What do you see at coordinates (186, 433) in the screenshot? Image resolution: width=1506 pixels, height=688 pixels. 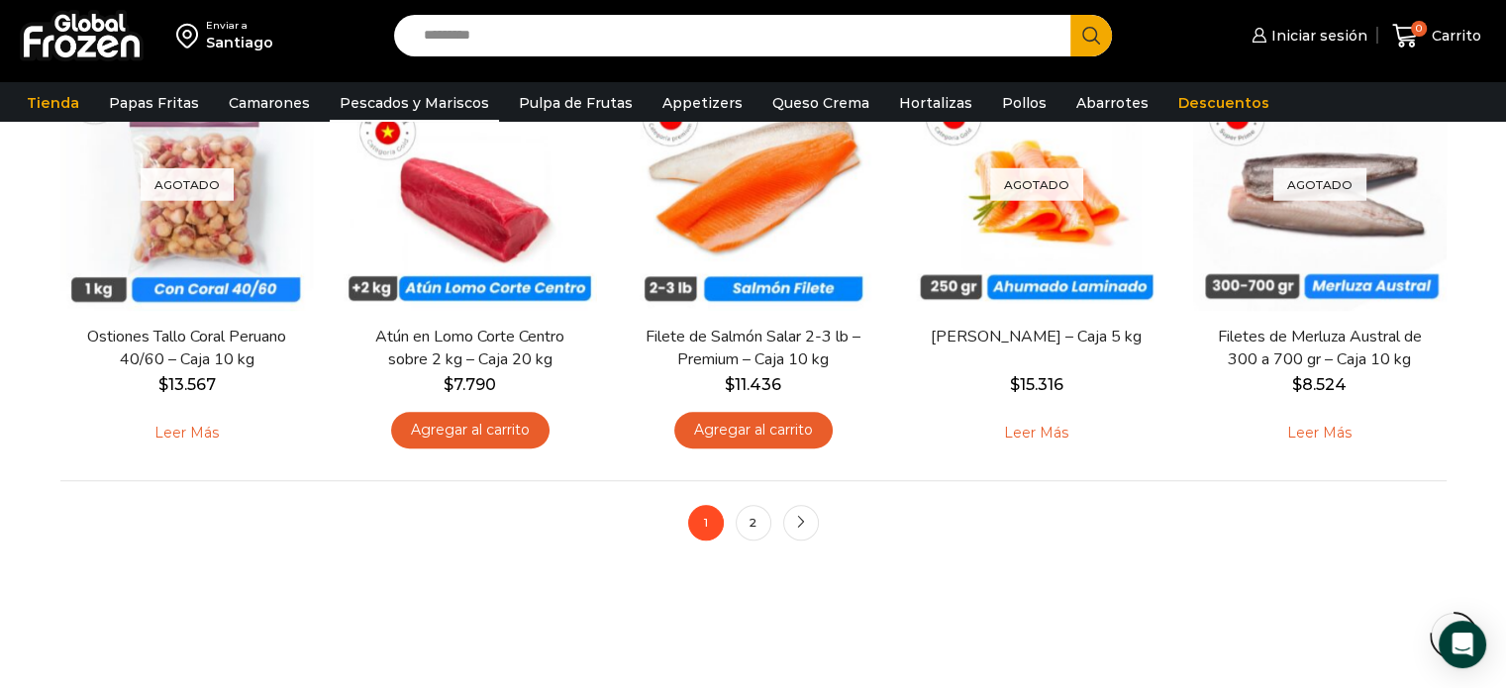 I see `a: Leé más sobre “Ostiones Tallo Coral Peruano 40/60 - Caja 10 kg”` at bounding box center [186, 433].